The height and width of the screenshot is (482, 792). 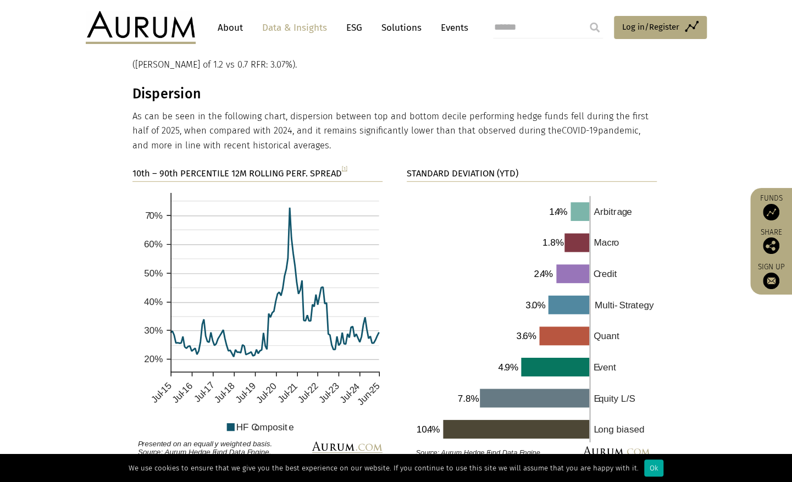 What do you see at coordinates (141, 27) in the screenshot?
I see `img: Aurum` at bounding box center [141, 27].